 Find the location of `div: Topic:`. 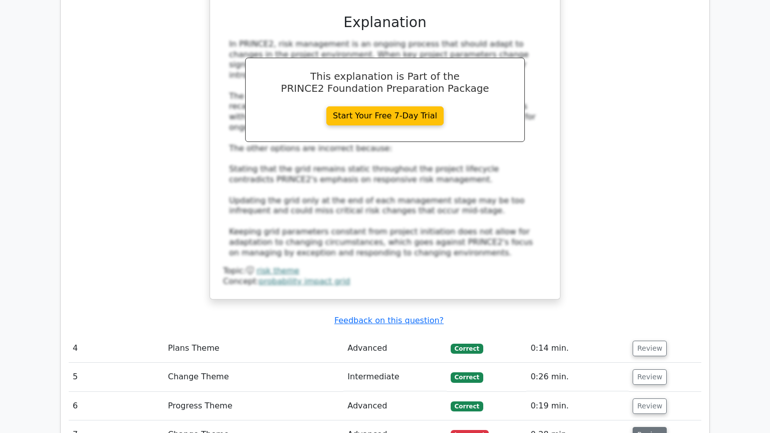

div: Topic: is located at coordinates (385, 271).